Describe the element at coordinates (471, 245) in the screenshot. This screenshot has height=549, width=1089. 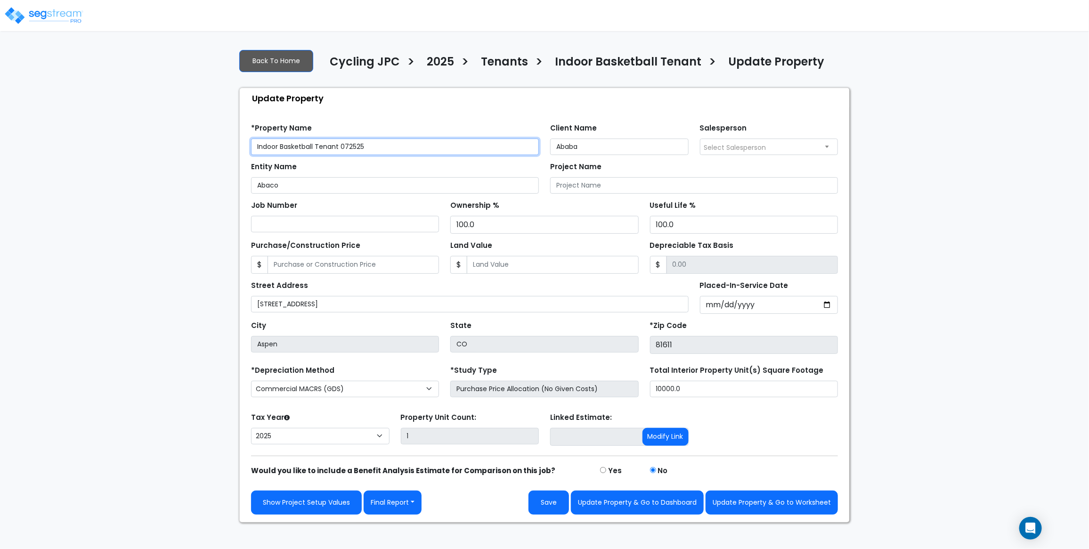
I see `label: Land Value` at that location.